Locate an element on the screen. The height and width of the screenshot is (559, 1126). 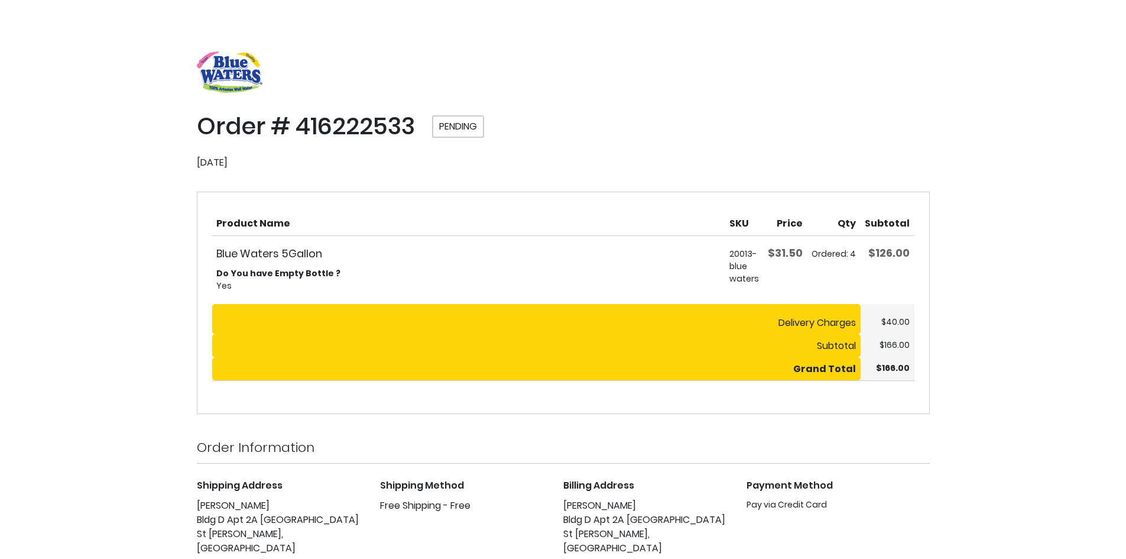
strong: Order Information is located at coordinates (255, 447).